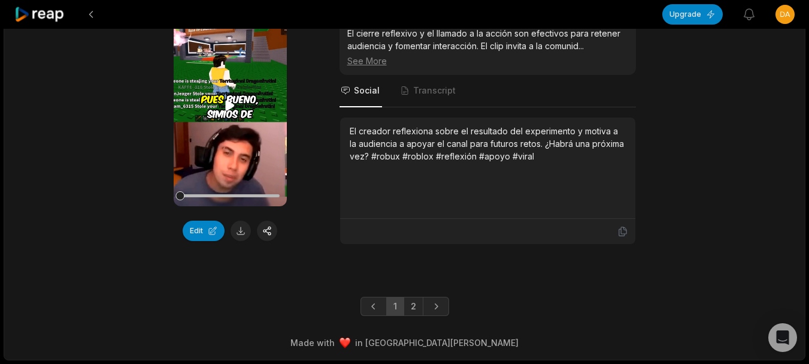 This screenshot has height=364, width=809. I want to click on button: Upgrade, so click(692, 14).